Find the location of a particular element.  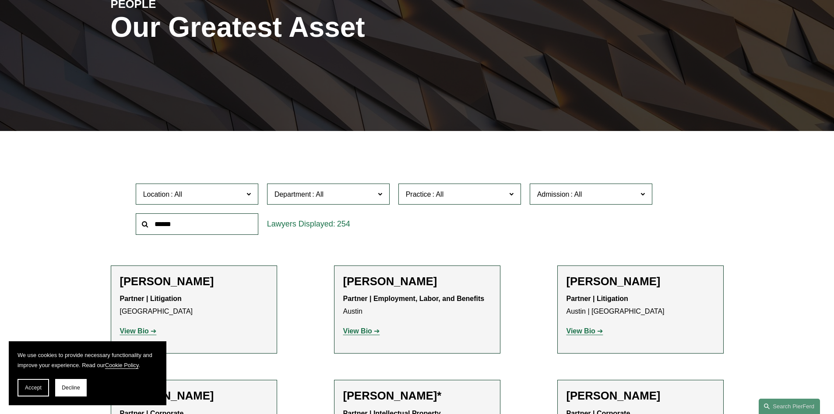

a: Cookie Policy is located at coordinates (122, 365).